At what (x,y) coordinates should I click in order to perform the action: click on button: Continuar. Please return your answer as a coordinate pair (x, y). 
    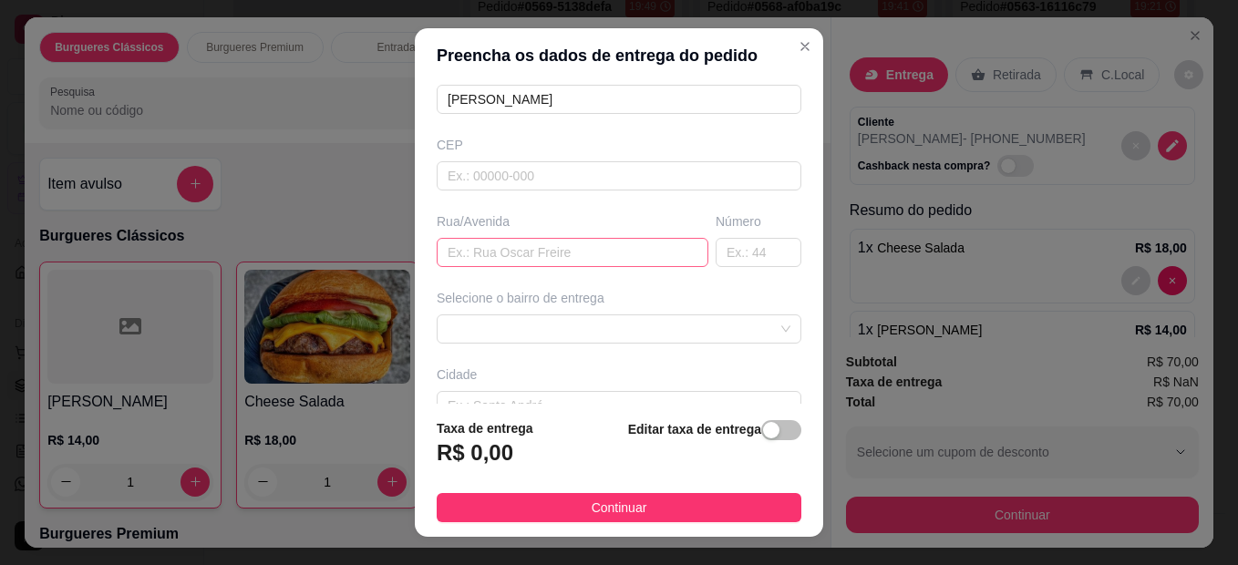
    Looking at the image, I should click on (619, 508).